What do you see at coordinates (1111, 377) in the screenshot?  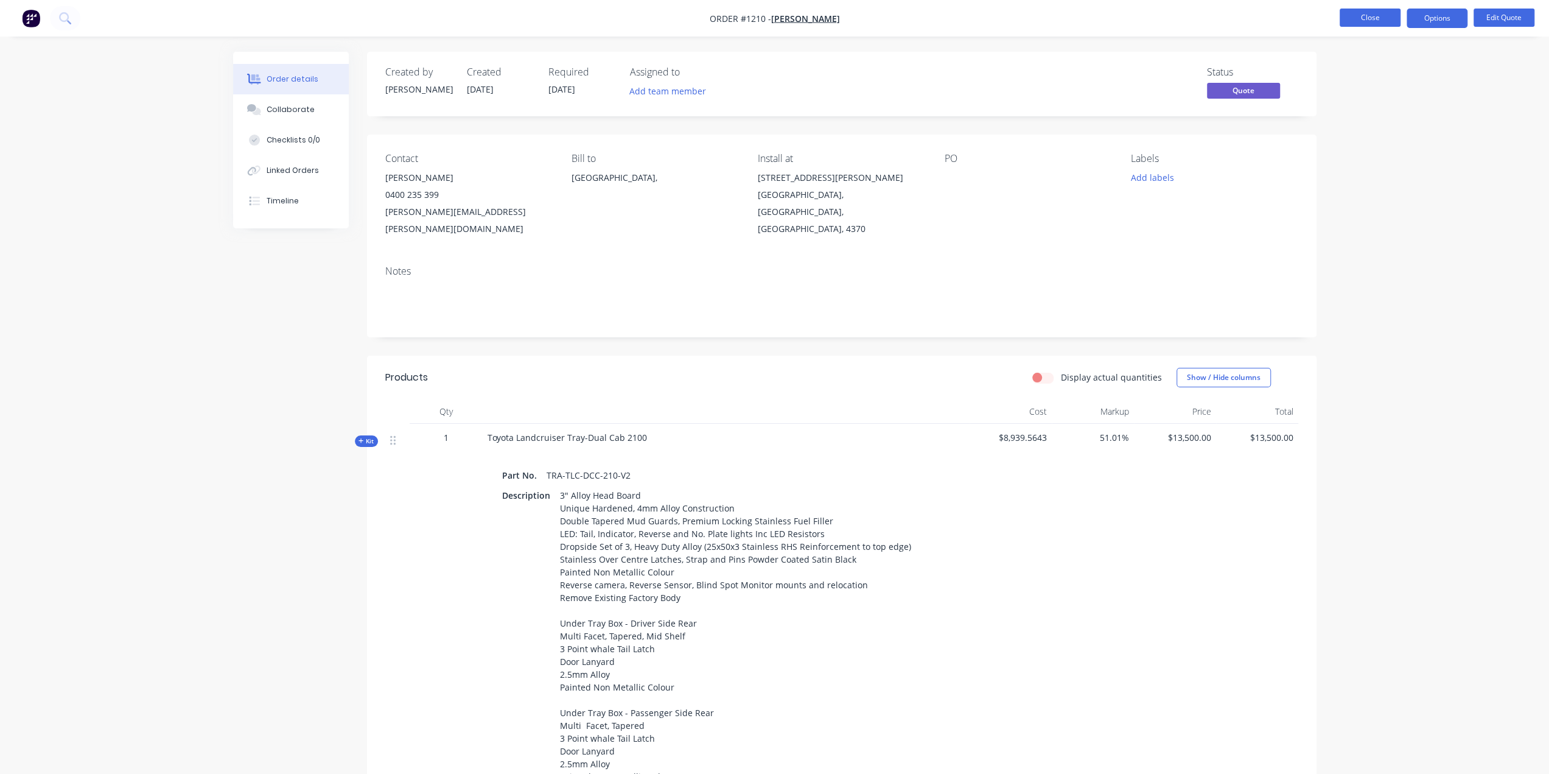 I see `label: Display actual quantities` at bounding box center [1111, 377].